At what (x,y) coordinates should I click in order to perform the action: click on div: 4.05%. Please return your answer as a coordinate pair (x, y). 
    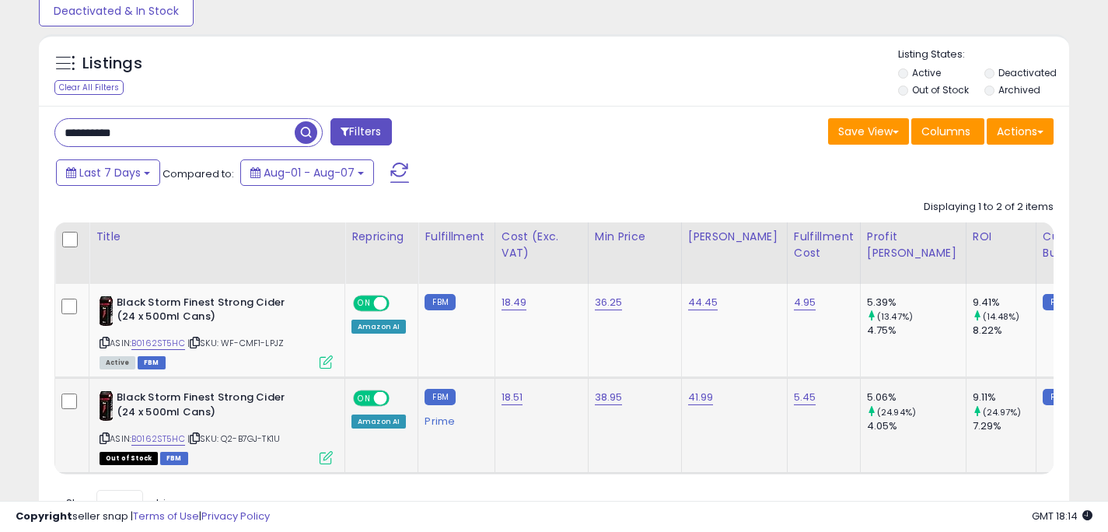
    Looking at the image, I should click on (916, 426).